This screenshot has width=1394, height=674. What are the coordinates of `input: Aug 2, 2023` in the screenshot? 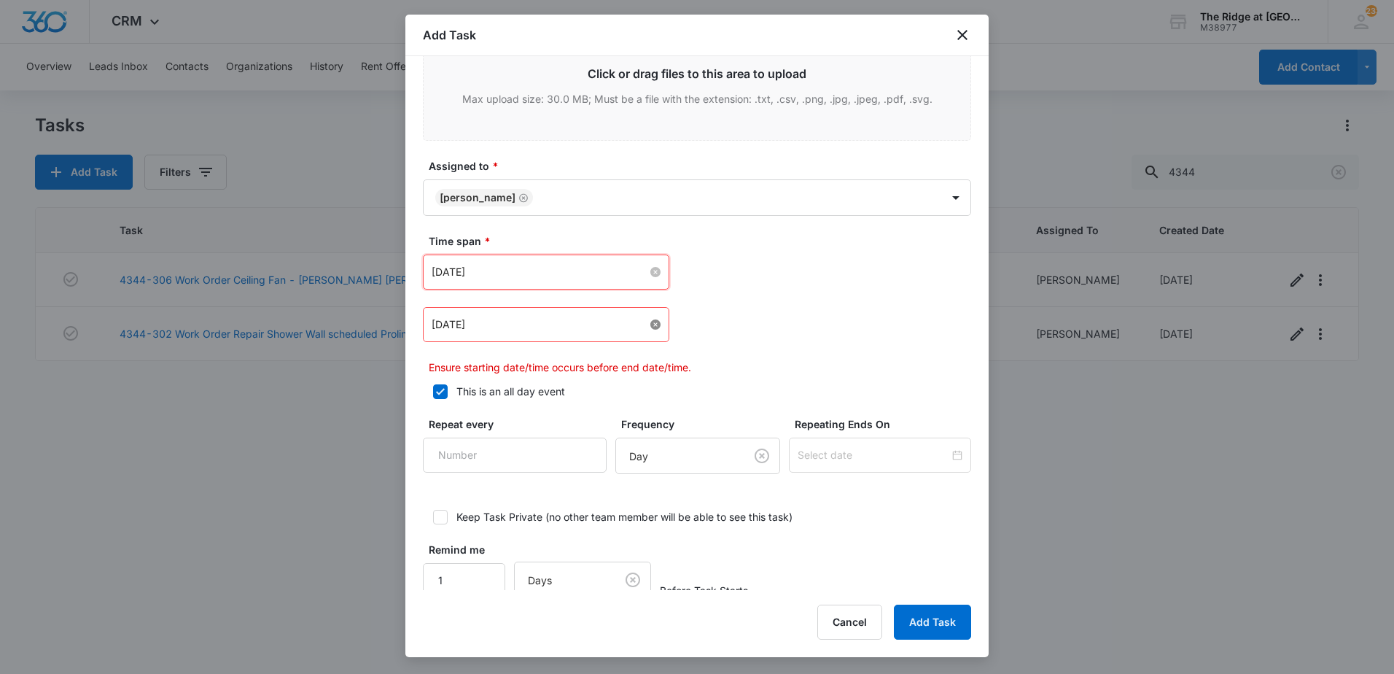 It's located at (540, 324).